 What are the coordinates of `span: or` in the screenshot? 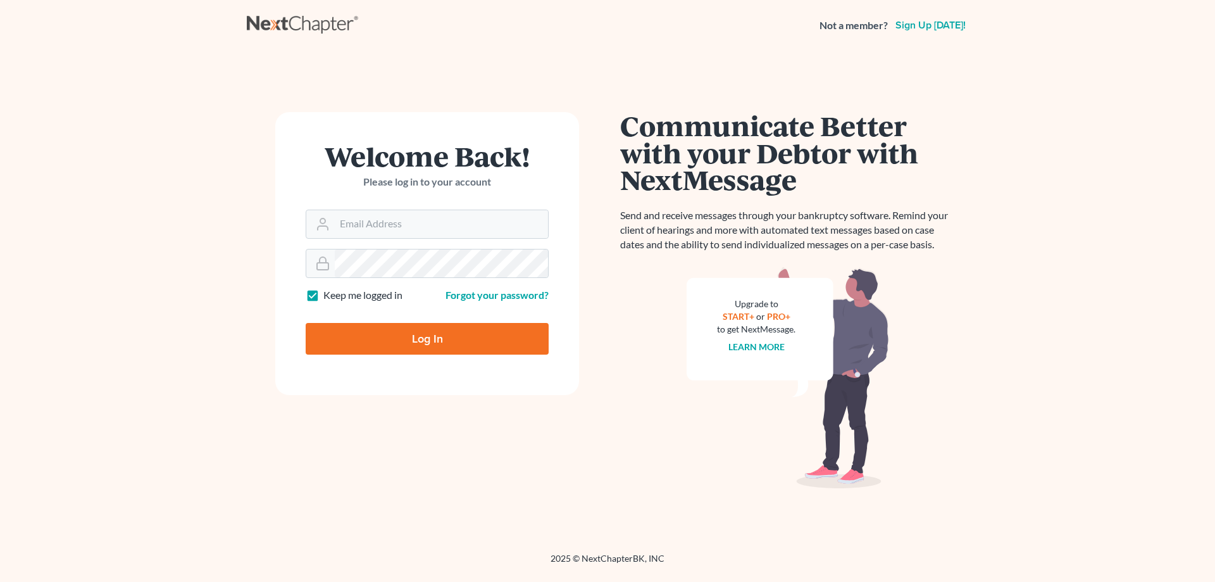 It's located at (761, 316).